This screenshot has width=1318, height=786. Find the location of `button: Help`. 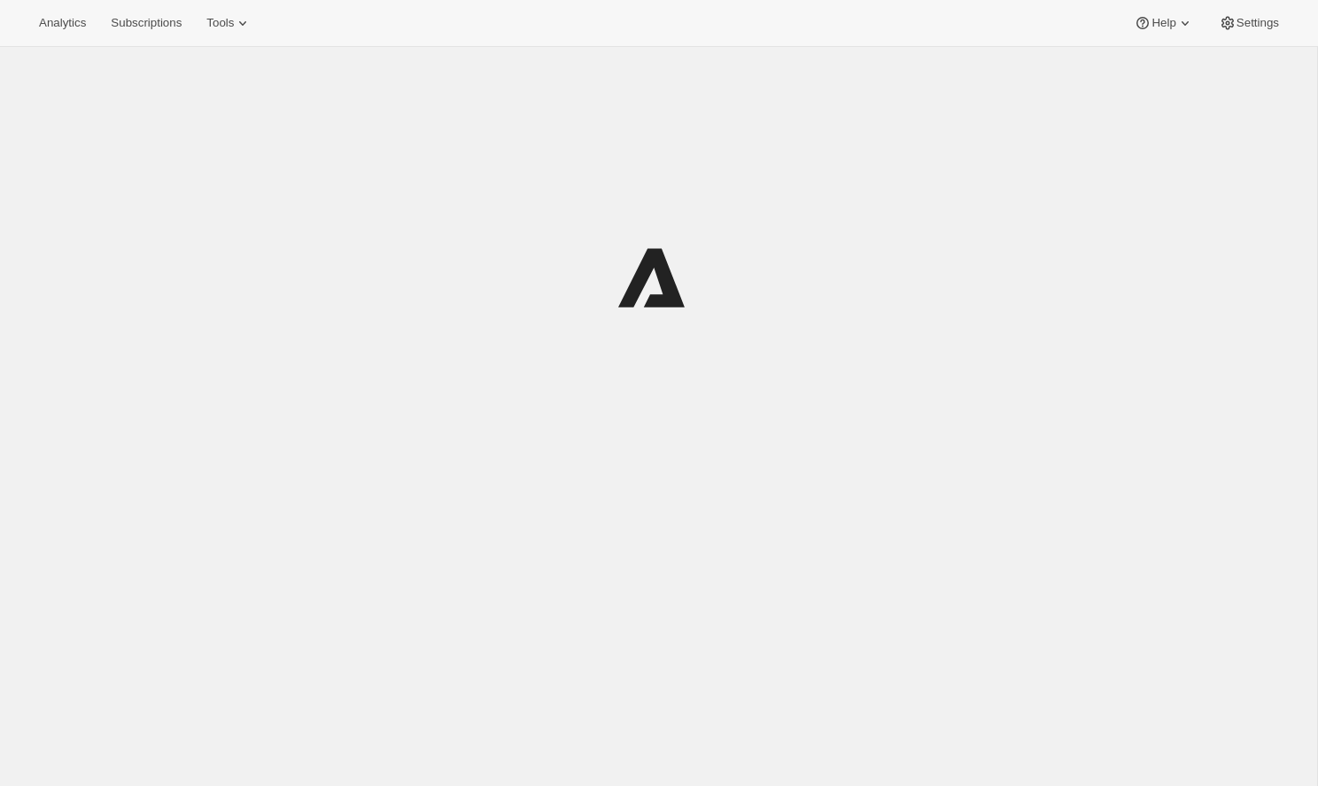

button: Help is located at coordinates (1163, 23).